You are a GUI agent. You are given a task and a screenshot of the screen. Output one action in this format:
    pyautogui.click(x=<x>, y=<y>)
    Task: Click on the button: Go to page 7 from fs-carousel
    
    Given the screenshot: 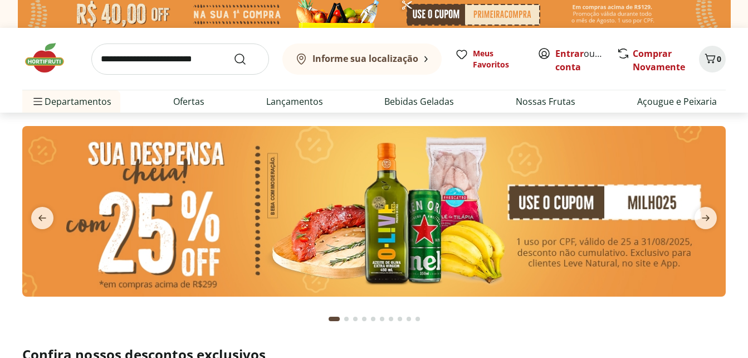 What is the action you would take?
    pyautogui.click(x=391, y=319)
    